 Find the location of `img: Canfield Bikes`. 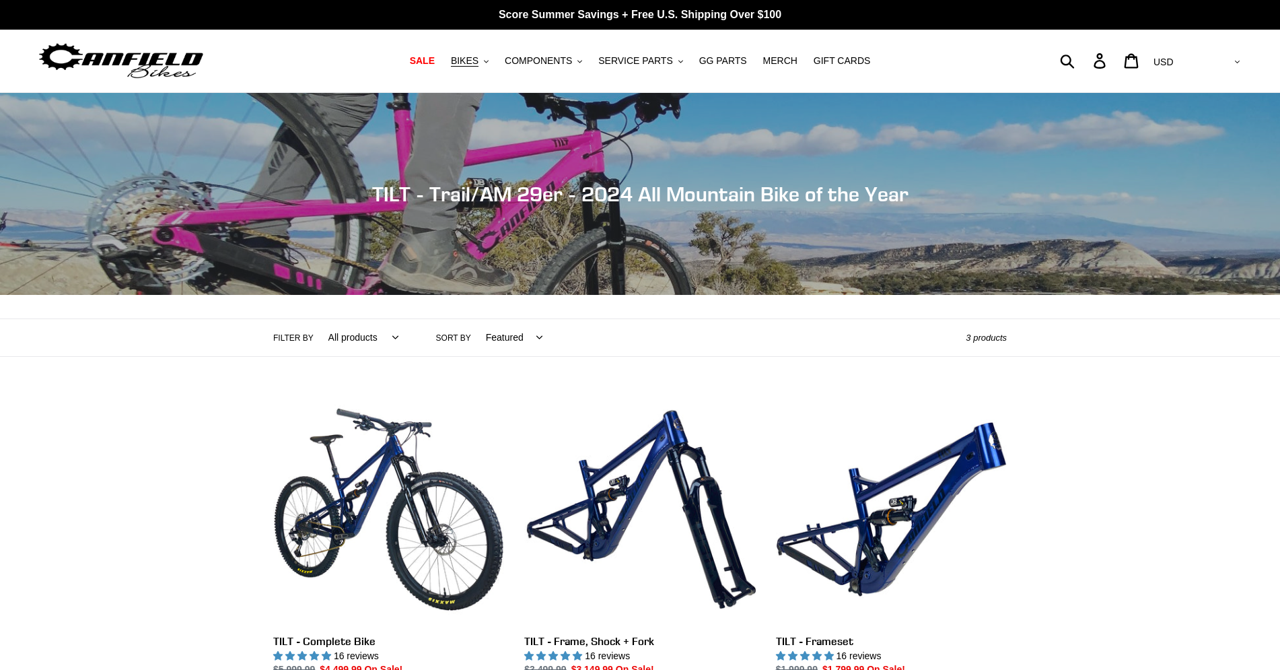

img: Canfield Bikes is located at coordinates (121, 61).